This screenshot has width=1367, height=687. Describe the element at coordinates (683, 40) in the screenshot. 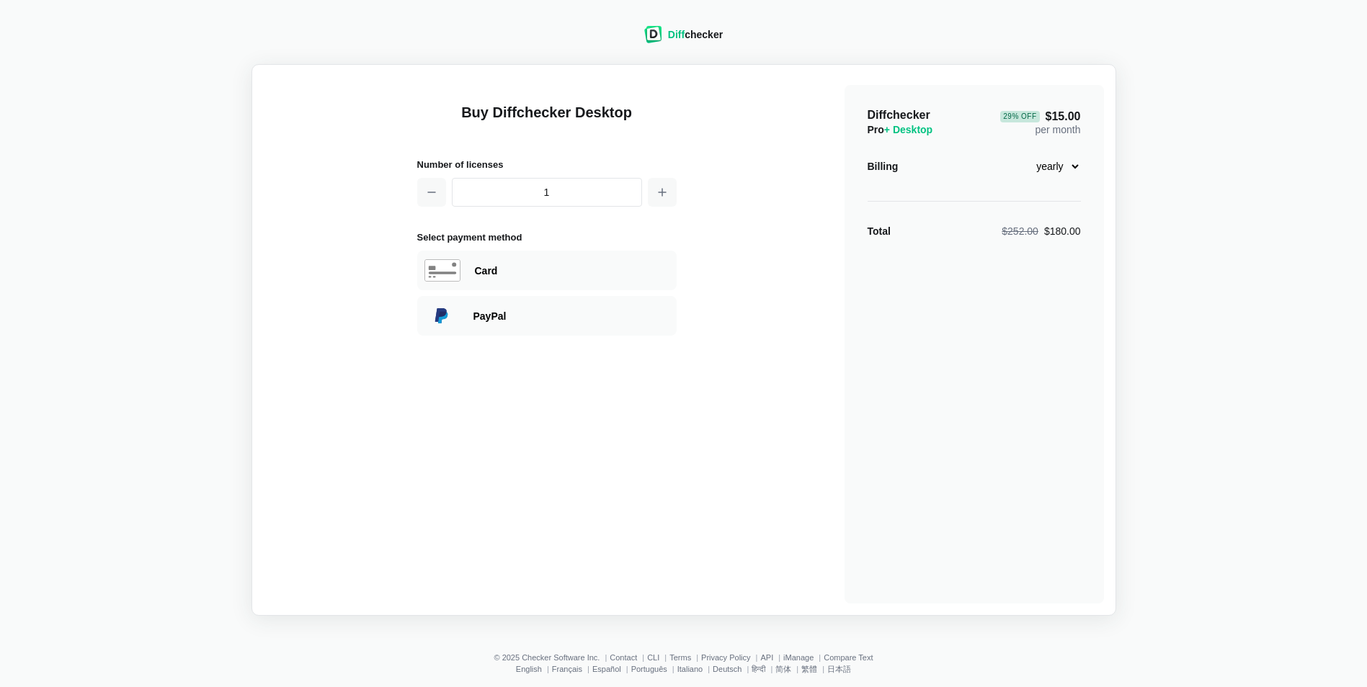

I see `a: Diffchecker logoDiffchecker` at that location.